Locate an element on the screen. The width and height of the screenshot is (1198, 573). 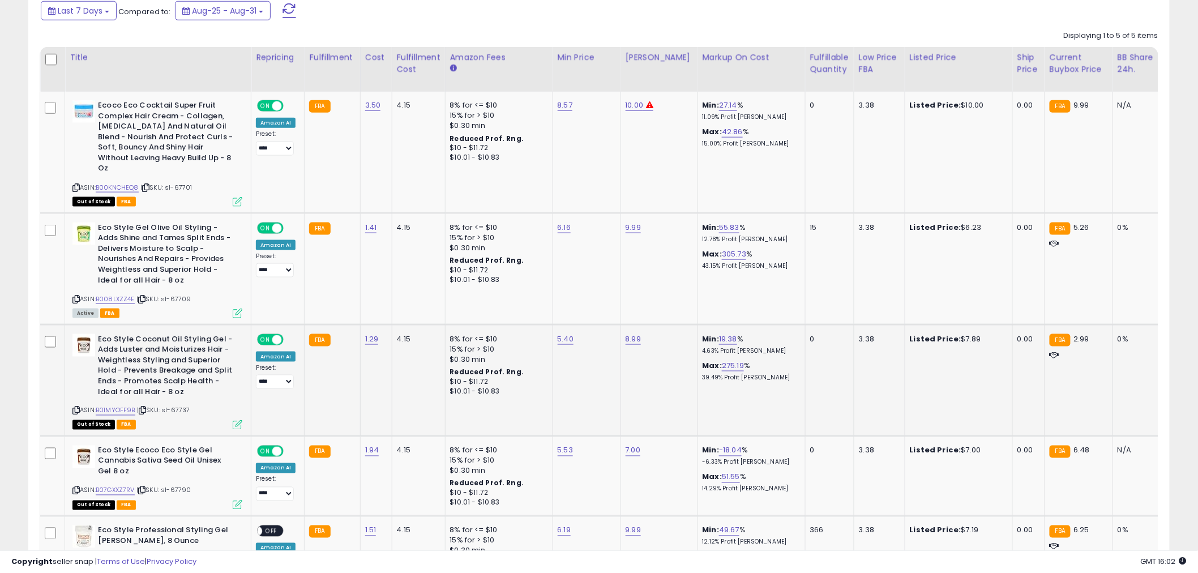
b: Eco Style Gel Olive Oil Styling - Adds Shine and Tames Split Ends - Delivers Moisture to Scalp - ... is located at coordinates (166, 255).